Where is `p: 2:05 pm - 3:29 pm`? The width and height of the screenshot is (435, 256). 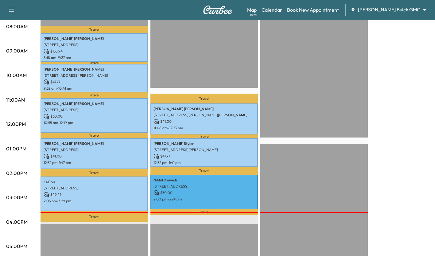
p: 2:05 pm - 3:29 pm is located at coordinates (94, 201).